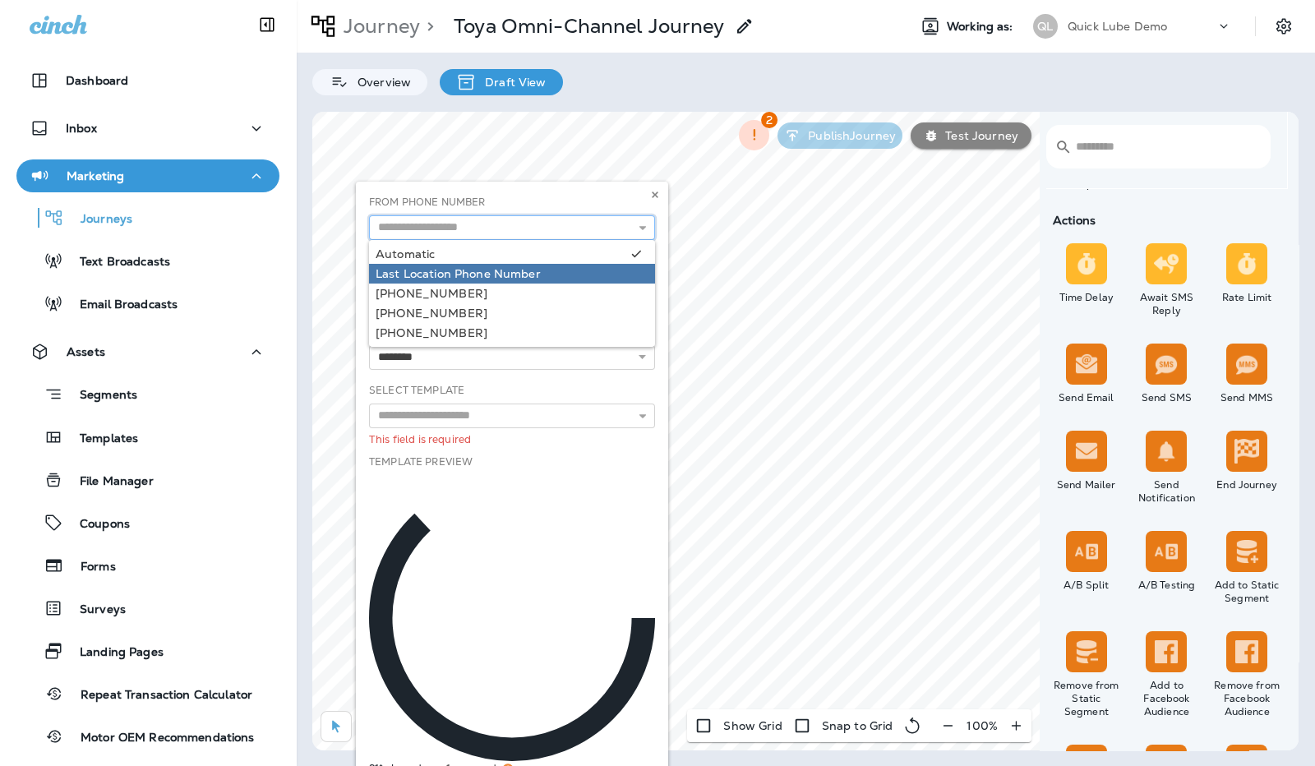 The image size is (1315, 766). I want to click on div: This field is required, so click(512, 440).